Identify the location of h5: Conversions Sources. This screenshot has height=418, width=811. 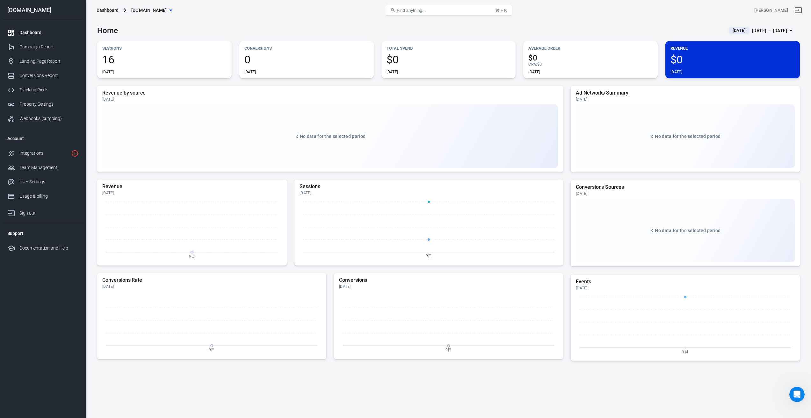
(685, 187).